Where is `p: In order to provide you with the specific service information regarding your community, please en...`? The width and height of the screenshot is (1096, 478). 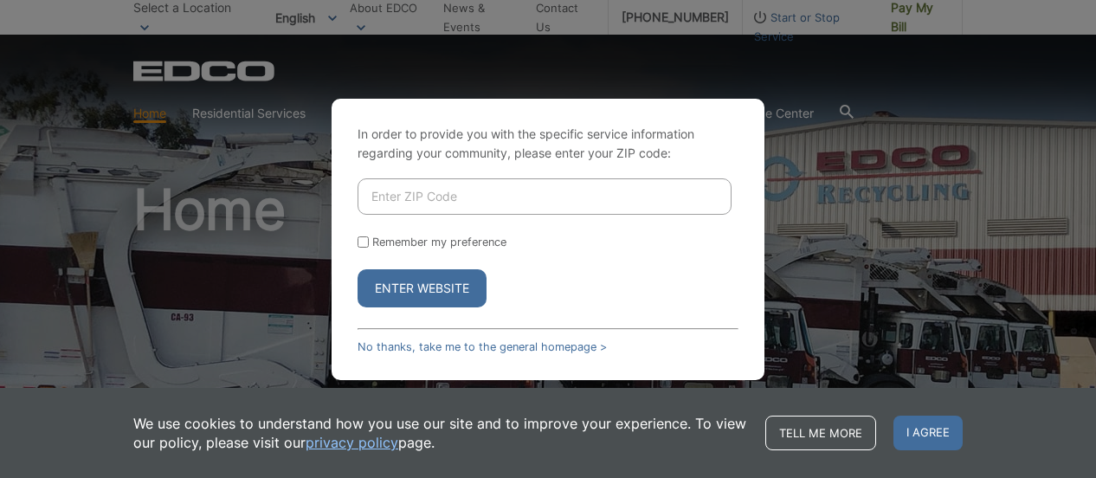 p: In order to provide you with the specific service information regarding your community, please en... is located at coordinates (548, 144).